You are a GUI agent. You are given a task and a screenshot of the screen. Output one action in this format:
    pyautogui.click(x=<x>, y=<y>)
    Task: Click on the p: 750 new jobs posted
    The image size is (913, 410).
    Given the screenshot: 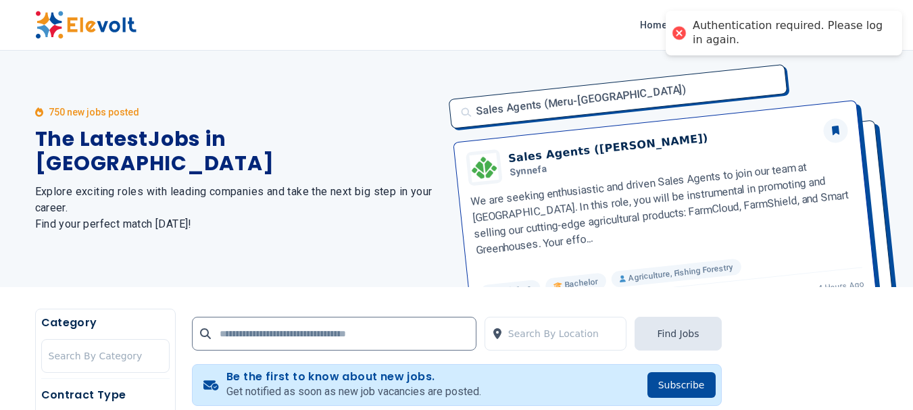 What is the action you would take?
    pyautogui.click(x=94, y=112)
    